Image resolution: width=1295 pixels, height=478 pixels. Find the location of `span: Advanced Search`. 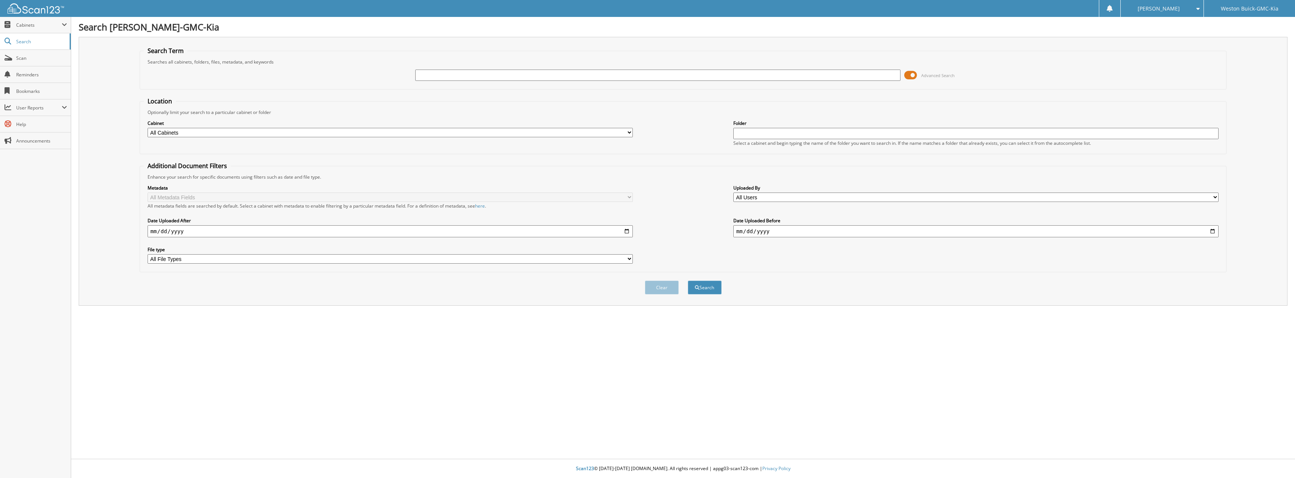

span: Advanced Search is located at coordinates (938, 75).